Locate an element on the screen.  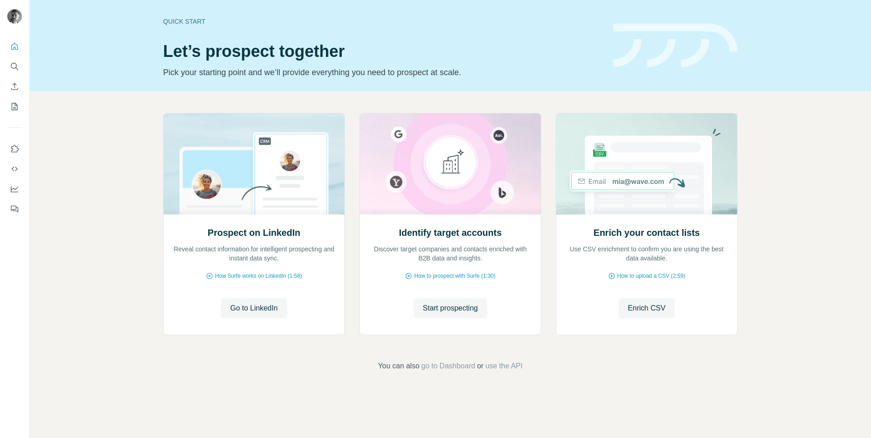
p: Discover target companies and contacts enriched with B2B data and insights. is located at coordinates (450, 254).